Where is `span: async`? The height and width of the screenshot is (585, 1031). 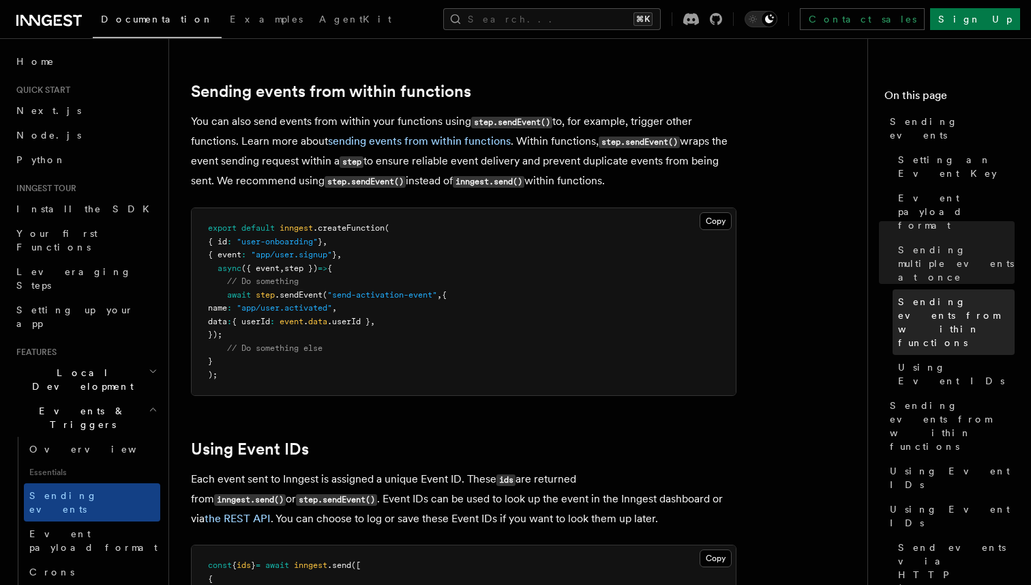
span: async is located at coordinates (229, 268).